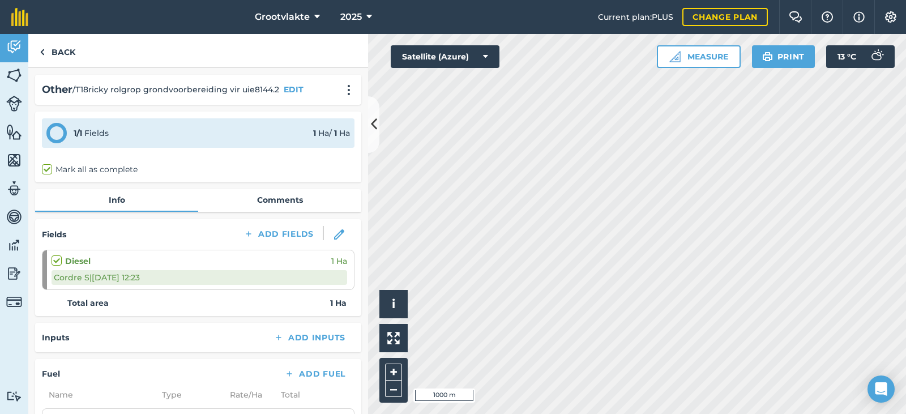 The height and width of the screenshot is (414, 906). Describe the element at coordinates (249, 395) in the screenshot. I see `span: Rate/ Ha` at that location.